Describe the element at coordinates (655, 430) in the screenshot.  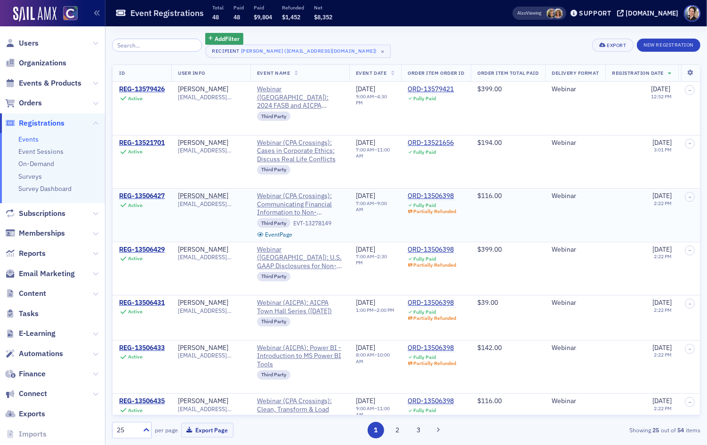
I see `strong: 25` at that location.